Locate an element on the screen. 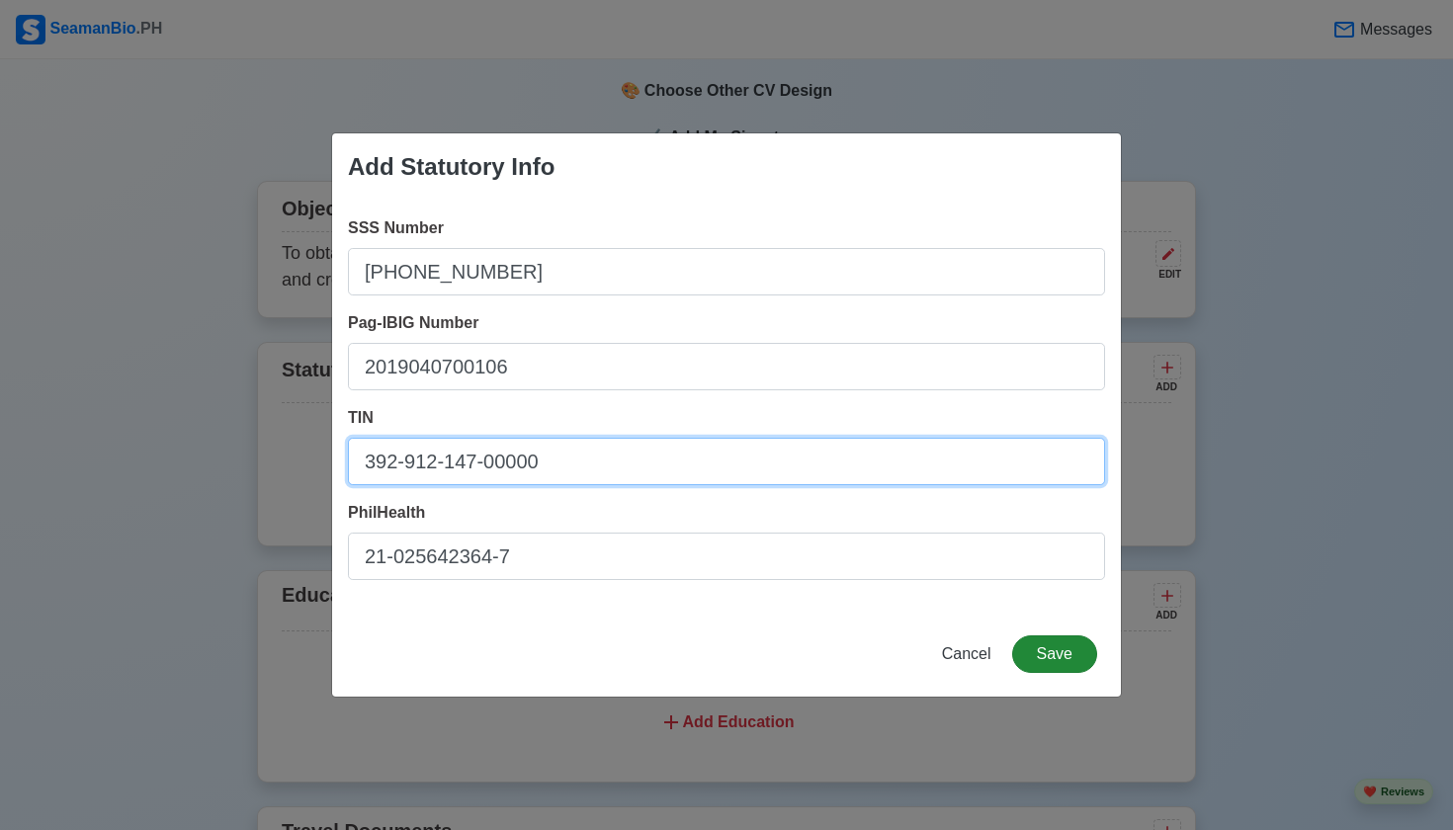 The width and height of the screenshot is (1453, 830). span: Pag-IBIG Number is located at coordinates (413, 322).